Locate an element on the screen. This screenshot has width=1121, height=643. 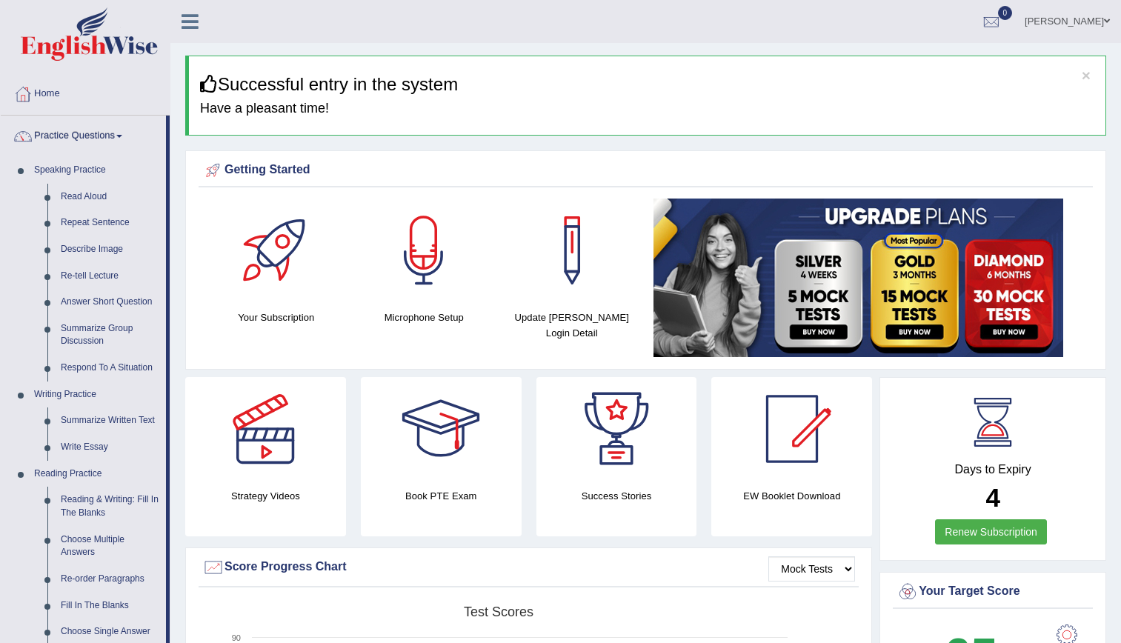
a: Respond To A Situation is located at coordinates (110, 368).